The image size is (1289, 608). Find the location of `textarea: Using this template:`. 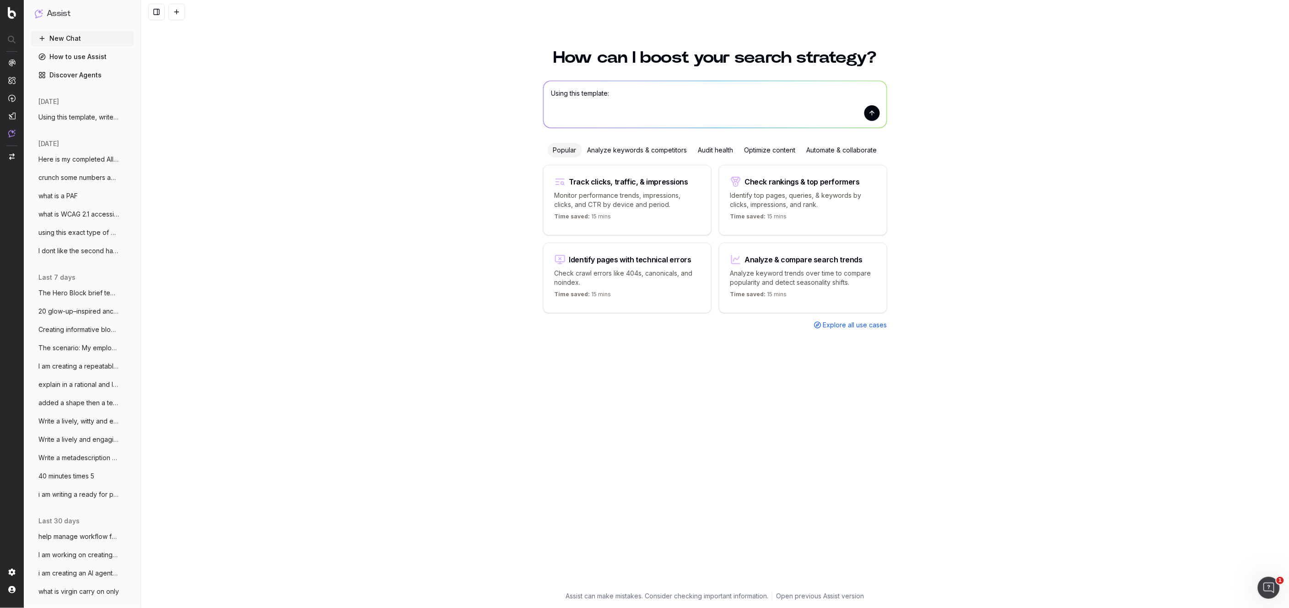

textarea: Using this template: is located at coordinates (715, 104).